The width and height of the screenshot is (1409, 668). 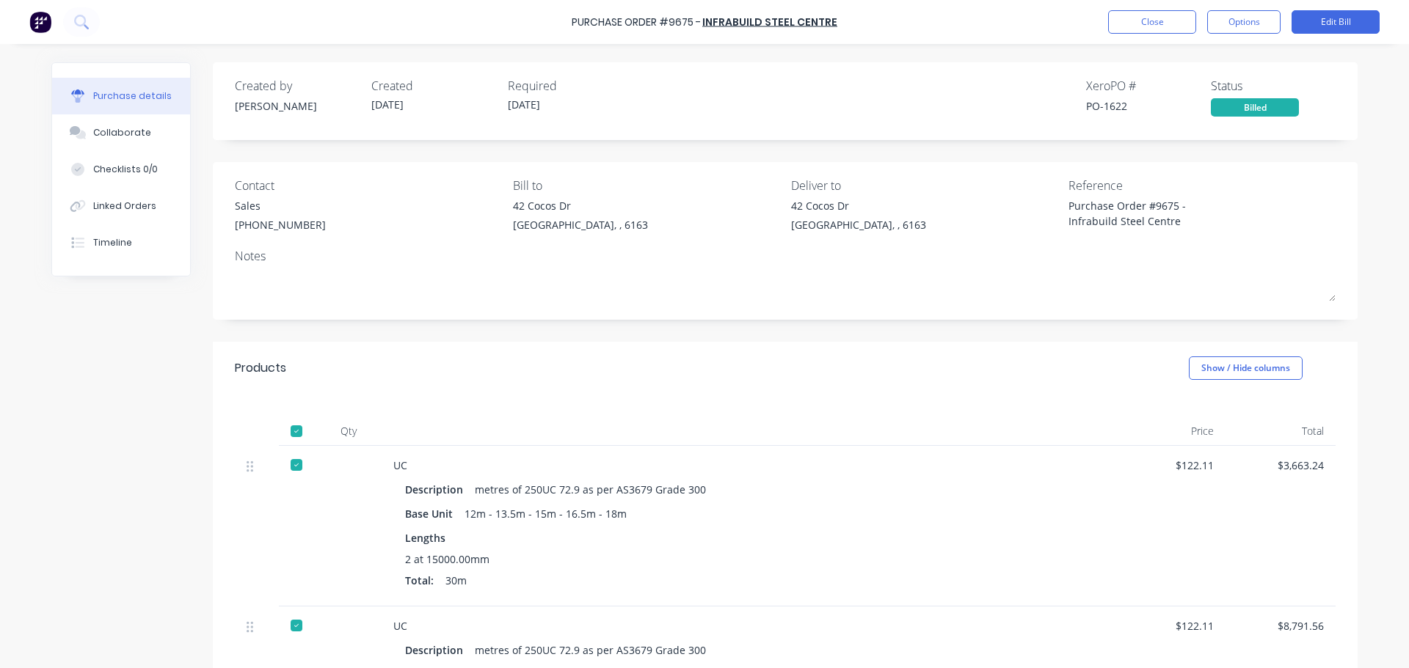 What do you see at coordinates (125, 206) in the screenshot?
I see `div: Linked Orders` at bounding box center [125, 206].